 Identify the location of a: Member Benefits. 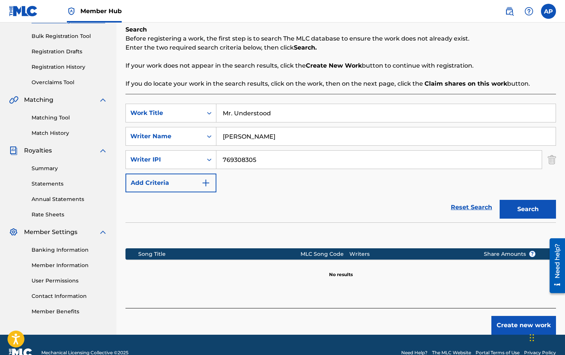
(69, 311).